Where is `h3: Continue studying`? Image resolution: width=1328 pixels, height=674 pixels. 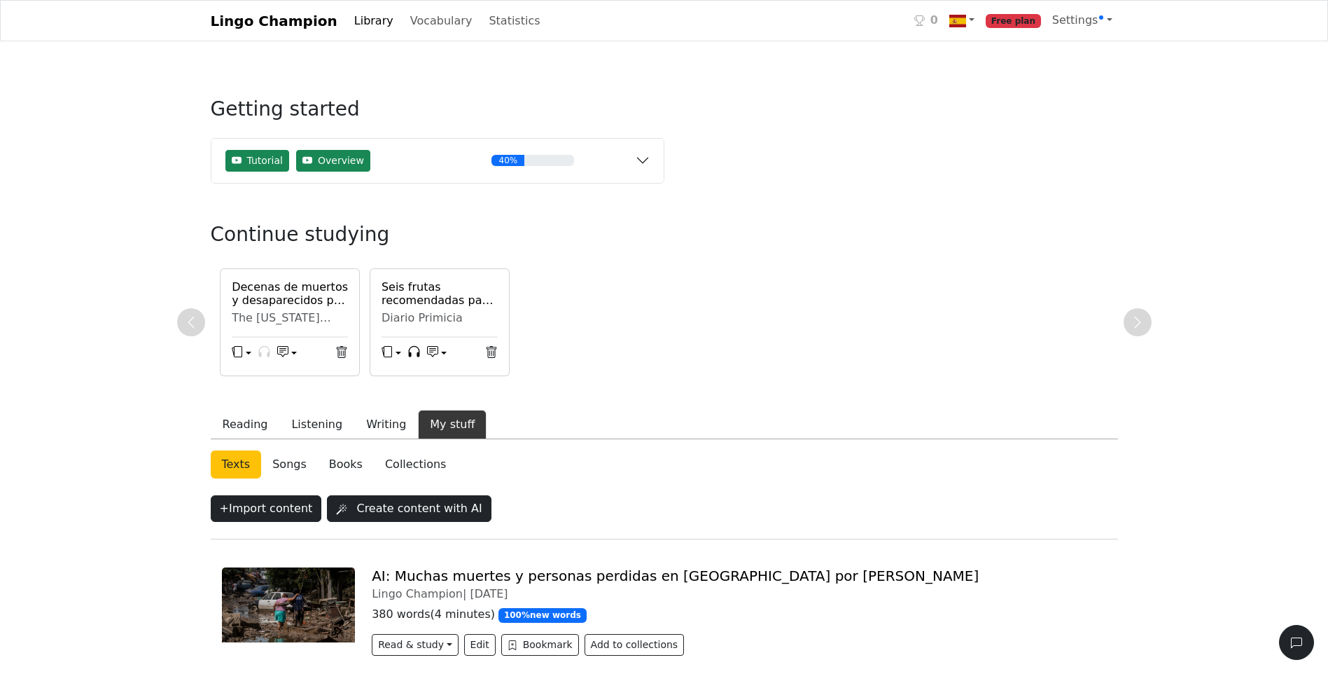 h3: Continue studying is located at coordinates (456, 235).